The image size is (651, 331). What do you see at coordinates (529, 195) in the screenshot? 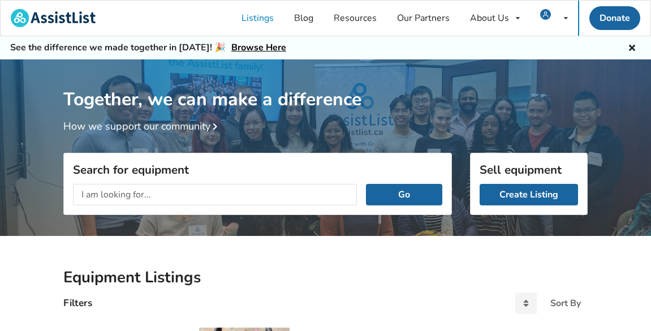
I see `a: Create Listing` at bounding box center [529, 195].